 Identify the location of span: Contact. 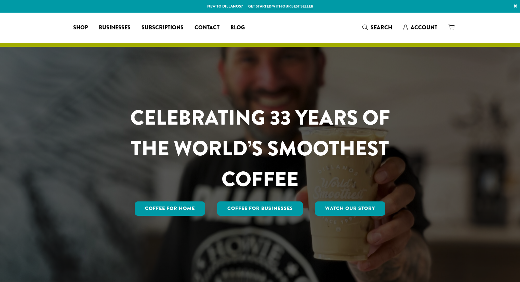
(207, 28).